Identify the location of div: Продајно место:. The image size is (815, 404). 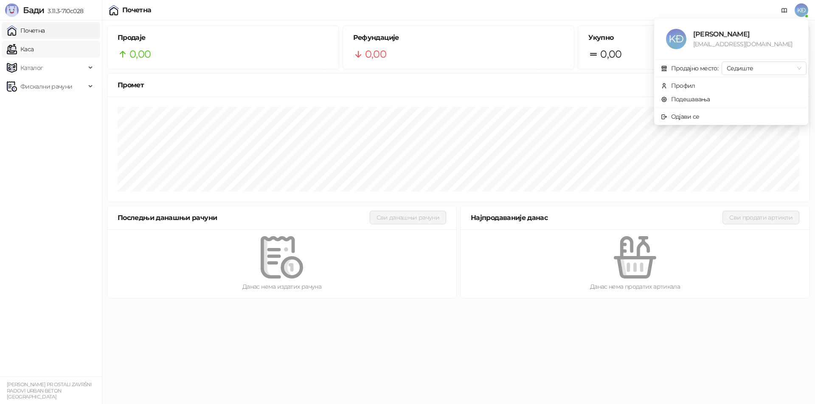
(694, 68).